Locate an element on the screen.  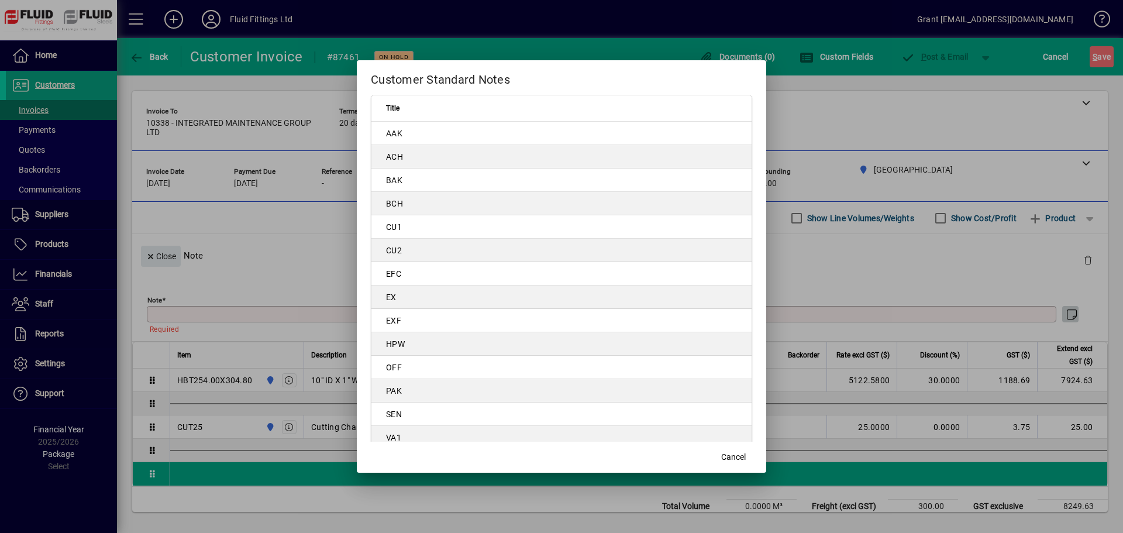
span: Title is located at coordinates (393, 108).